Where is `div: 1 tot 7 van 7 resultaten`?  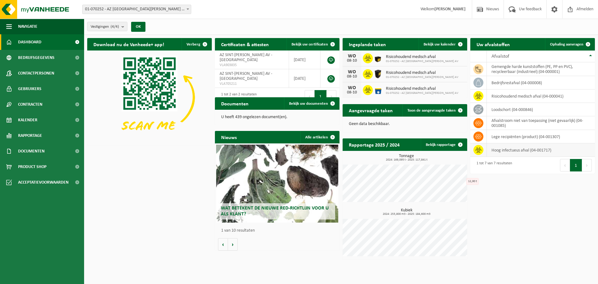 div: 1 tot 7 van 7 resultaten is located at coordinates (493, 165).